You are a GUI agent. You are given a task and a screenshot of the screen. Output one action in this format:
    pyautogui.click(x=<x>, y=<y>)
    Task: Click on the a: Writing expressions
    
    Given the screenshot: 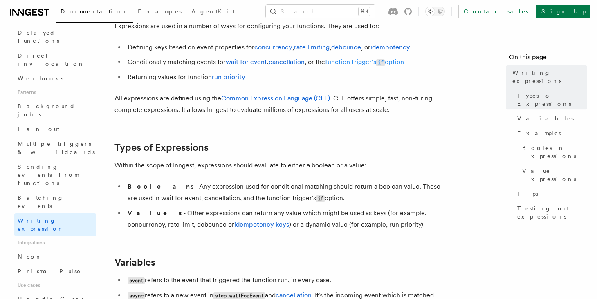 What is the action you would take?
    pyautogui.click(x=548, y=77)
    